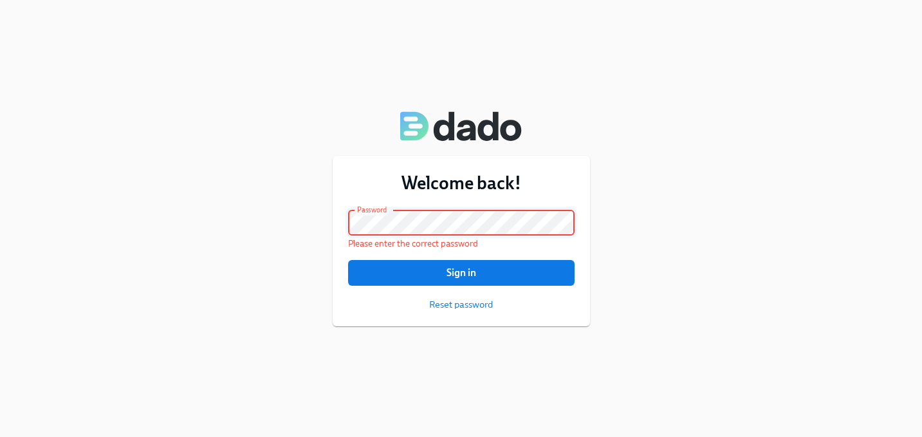 Image resolution: width=922 pixels, height=437 pixels. I want to click on button: Sign in, so click(461, 273).